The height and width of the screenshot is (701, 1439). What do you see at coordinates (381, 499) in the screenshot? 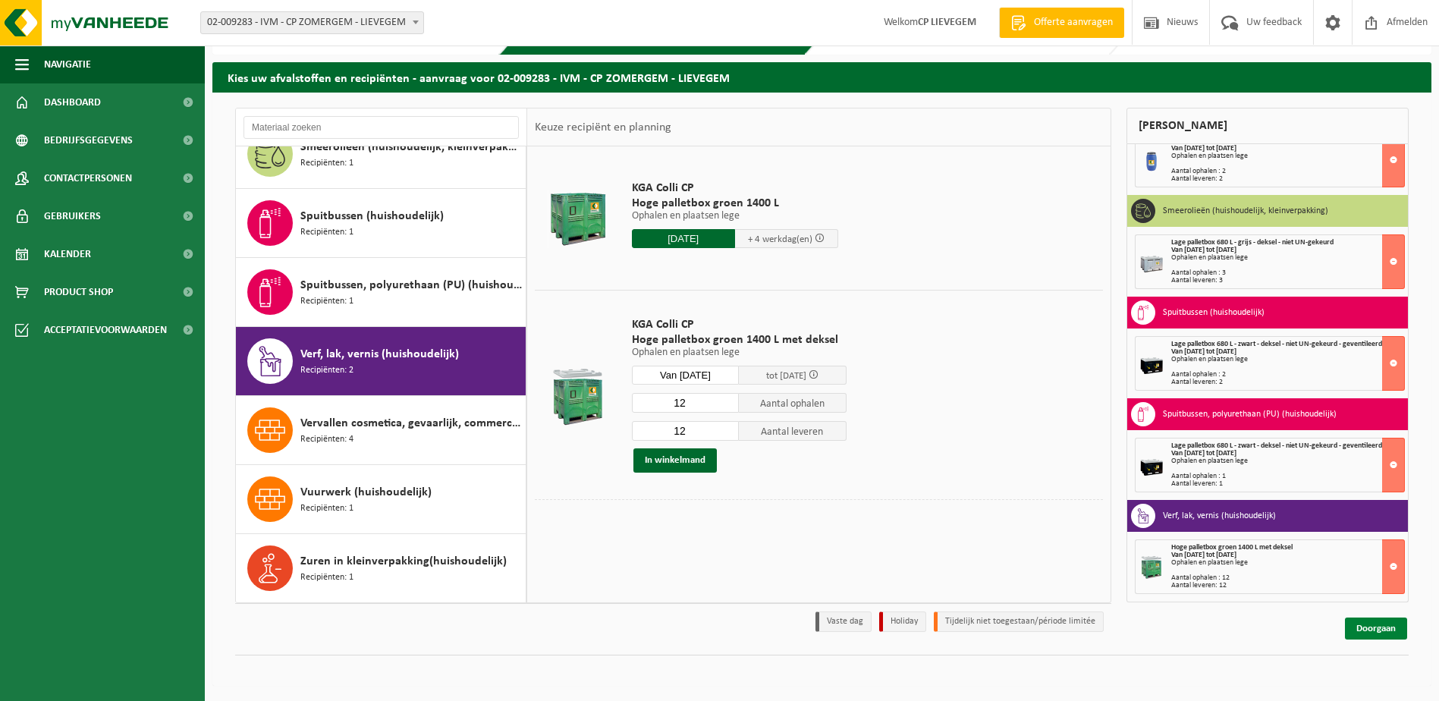
I see `button: Vuurwerk (huishoudelijk) Recipiënten: 1` at bounding box center [381, 499].